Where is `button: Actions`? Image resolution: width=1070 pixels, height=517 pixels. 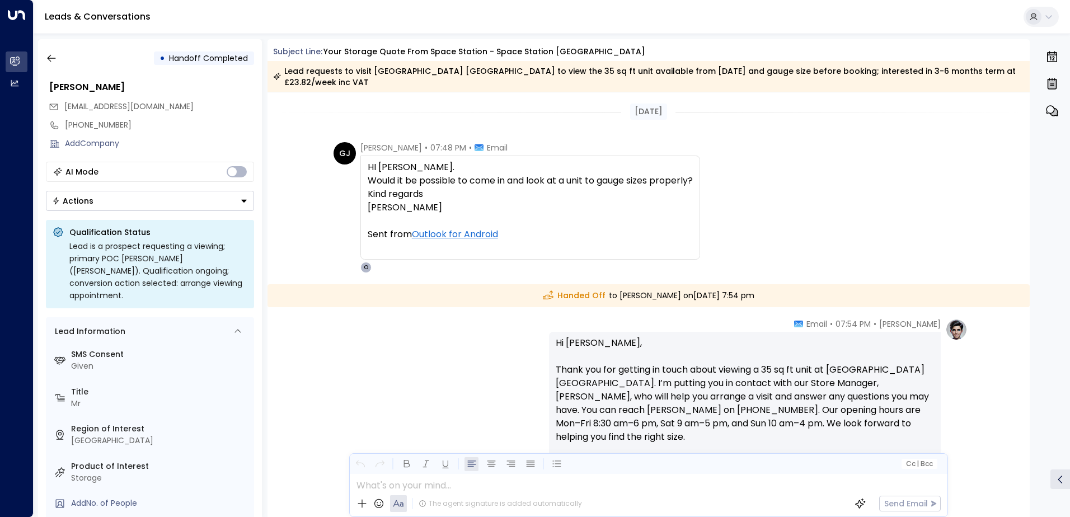
button: Actions is located at coordinates (150, 201).